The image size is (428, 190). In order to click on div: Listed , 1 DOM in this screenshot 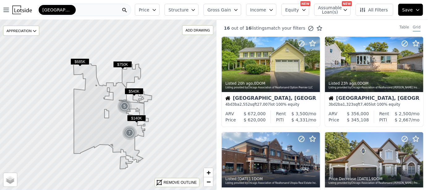, I will do `click(272, 179)`.